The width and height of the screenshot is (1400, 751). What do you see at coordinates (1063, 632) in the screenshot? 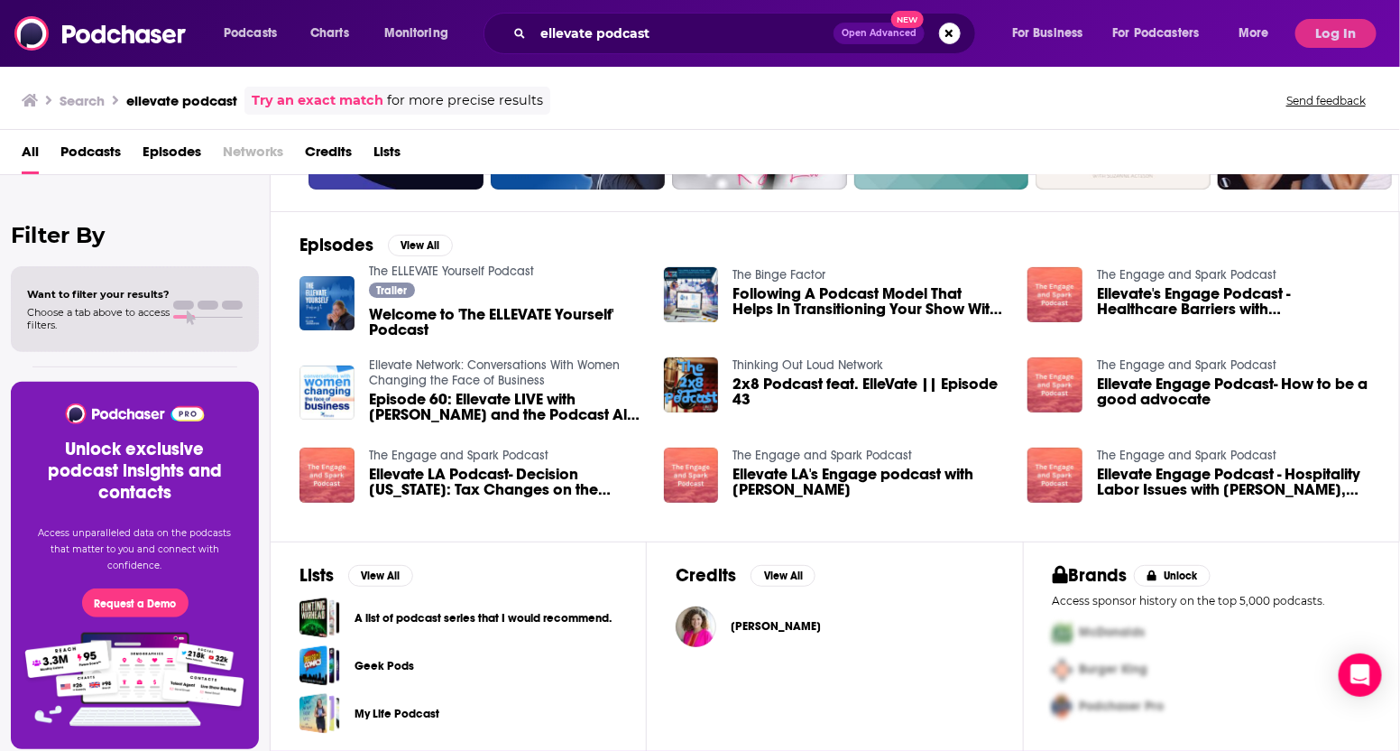
I see `img: First Pro Logo` at bounding box center [1063, 632].